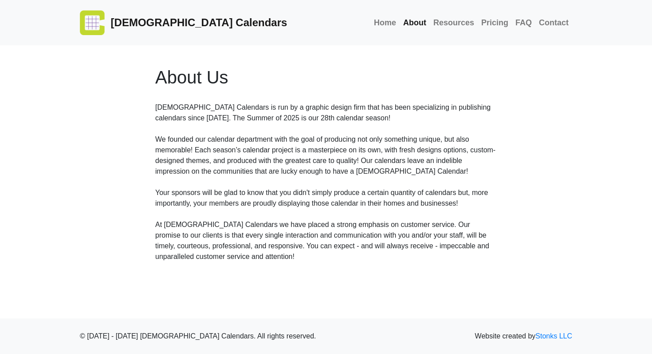  What do you see at coordinates (326, 77) in the screenshot?
I see `h1: About Us` at bounding box center [326, 77].